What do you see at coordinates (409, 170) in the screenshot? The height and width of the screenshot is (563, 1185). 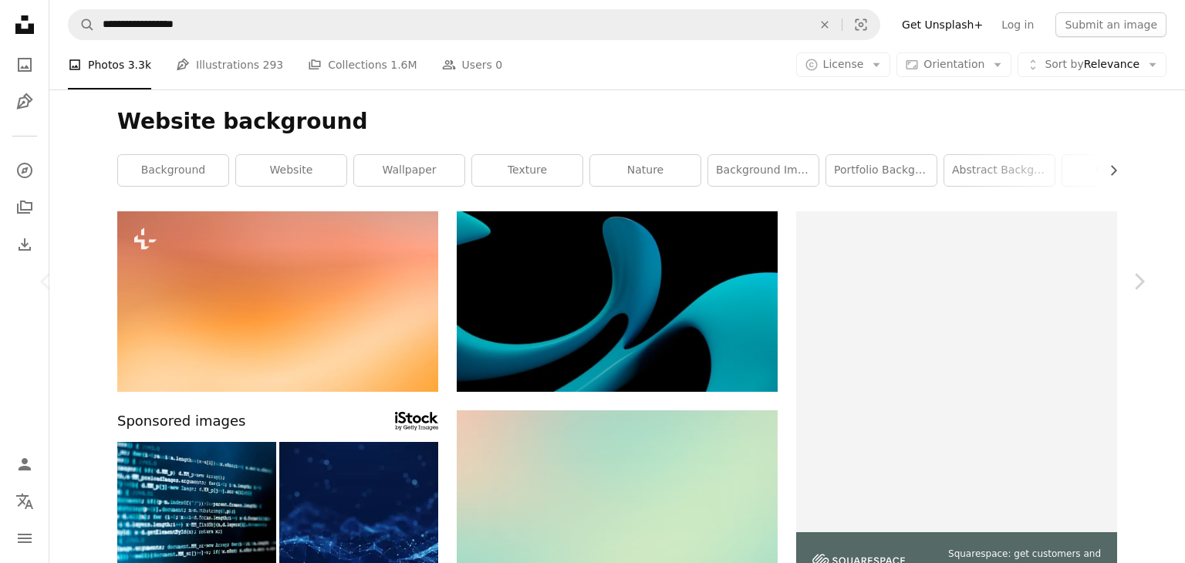 I see `a: wallpaper` at bounding box center [409, 170].